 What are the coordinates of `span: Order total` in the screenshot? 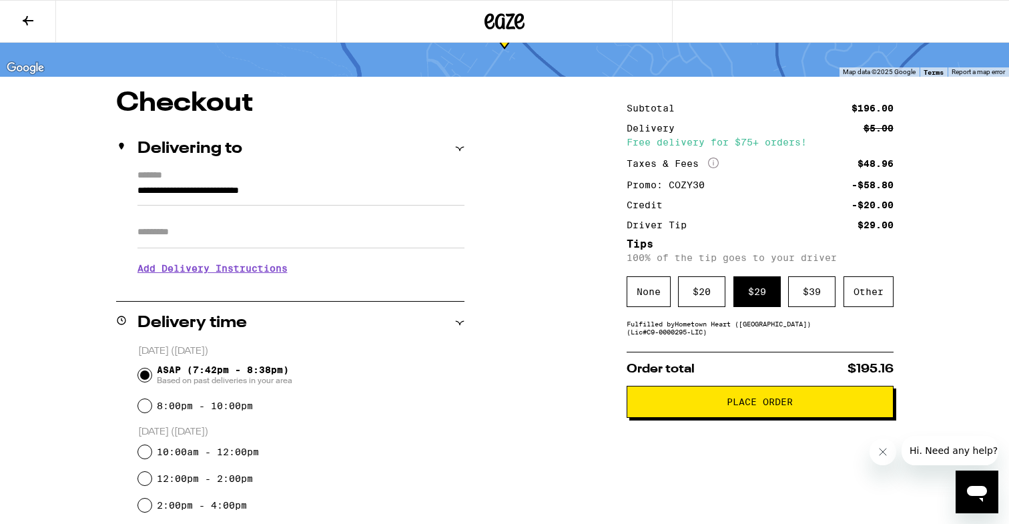 It's located at (661, 369).